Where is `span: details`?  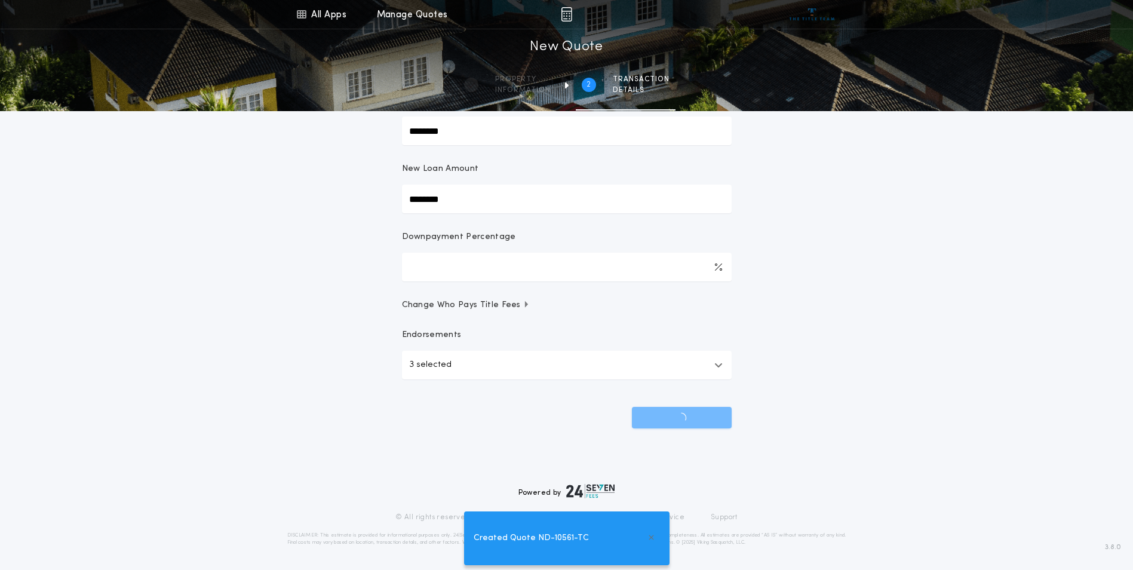
span: details is located at coordinates (641, 90).